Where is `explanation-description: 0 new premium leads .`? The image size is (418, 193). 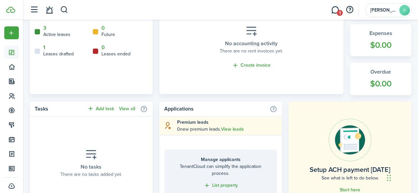 explanation-description: 0 new premium leads . is located at coordinates (227, 129).